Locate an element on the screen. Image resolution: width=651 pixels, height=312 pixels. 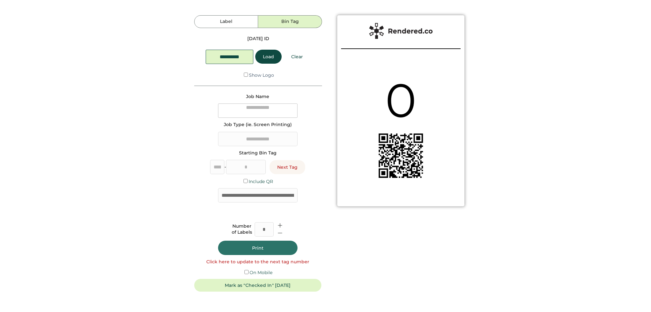
div: Job Name is located at coordinates (258, 97).